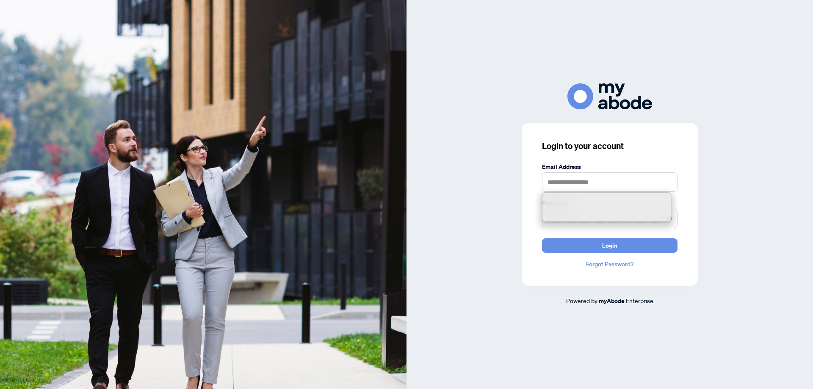  I want to click on span: Enterprise, so click(639, 300).